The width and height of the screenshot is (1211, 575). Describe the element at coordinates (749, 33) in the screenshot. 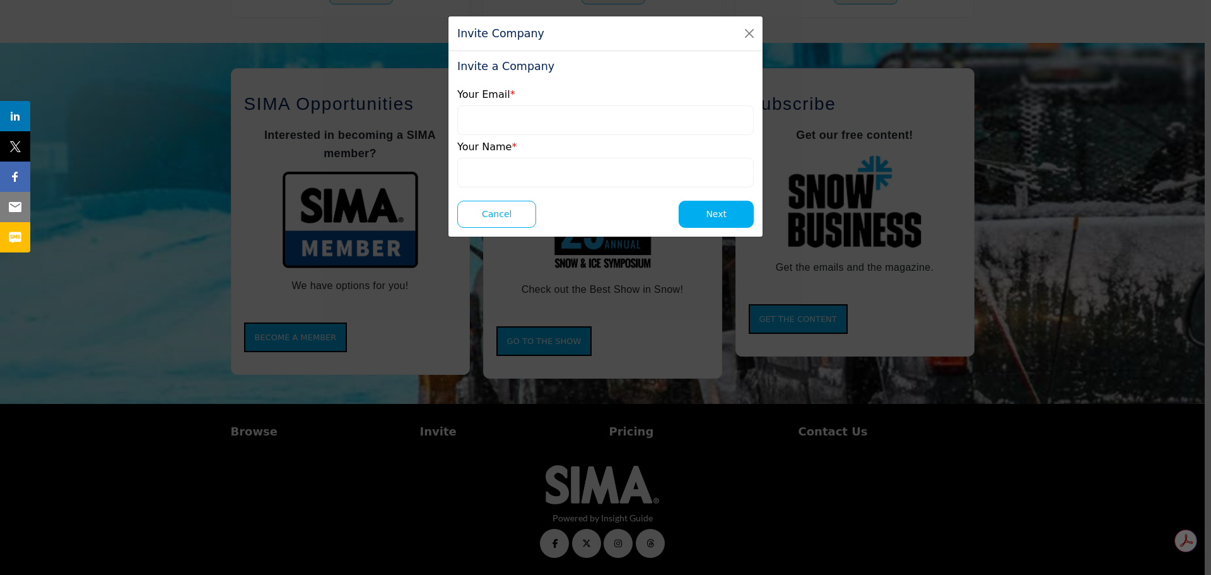

I see `button: Close` at that location.